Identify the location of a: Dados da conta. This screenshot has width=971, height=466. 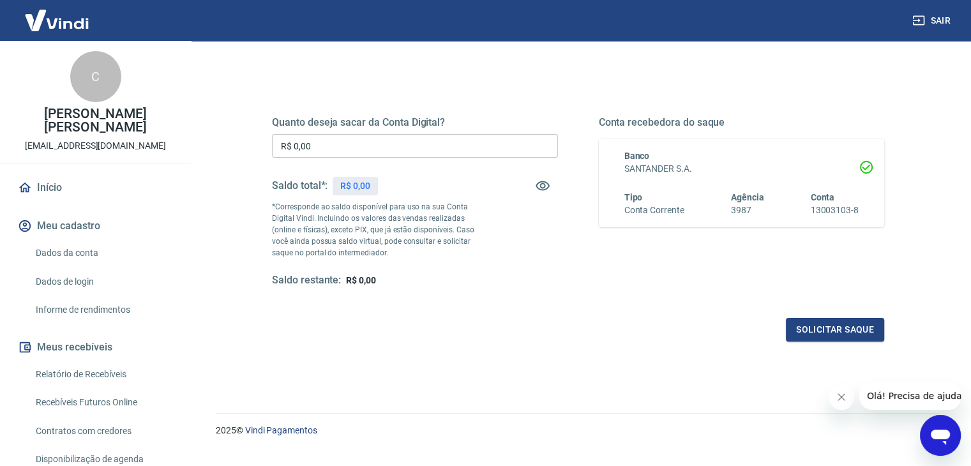
(103, 253).